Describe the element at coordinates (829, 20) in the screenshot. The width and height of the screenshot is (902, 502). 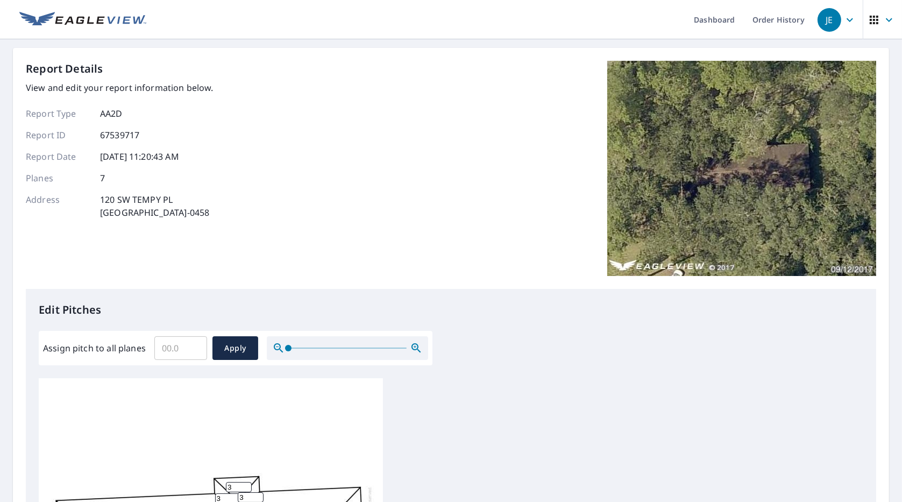
I see `div: JE` at that location.